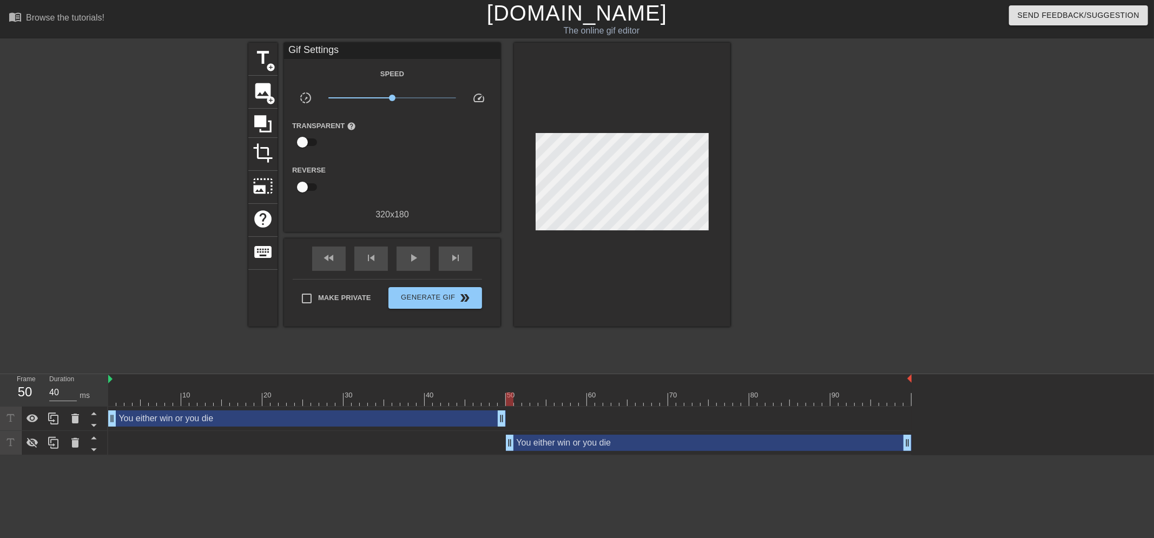 This screenshot has height=538, width=1154. What do you see at coordinates (755, 396) in the screenshot?
I see `div: 80` at bounding box center [755, 396].